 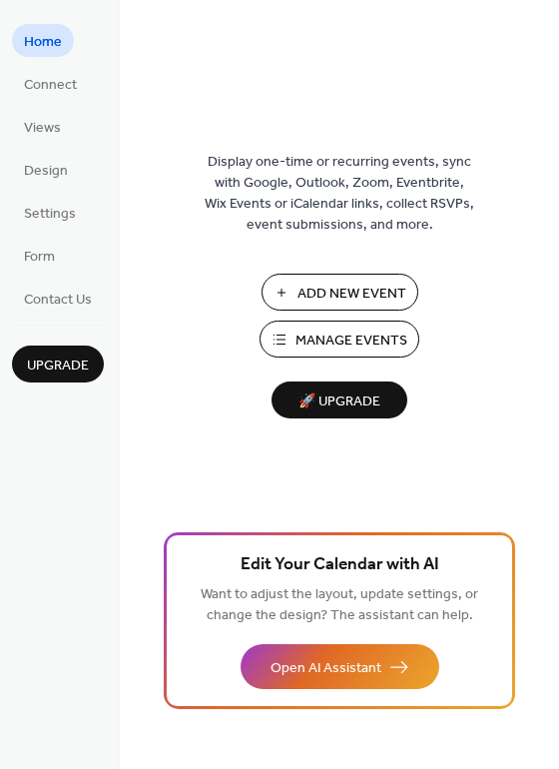 I want to click on span: Want to adjust the layout, update settings, or change the design? The assistant can help., so click(x=340, y=605).